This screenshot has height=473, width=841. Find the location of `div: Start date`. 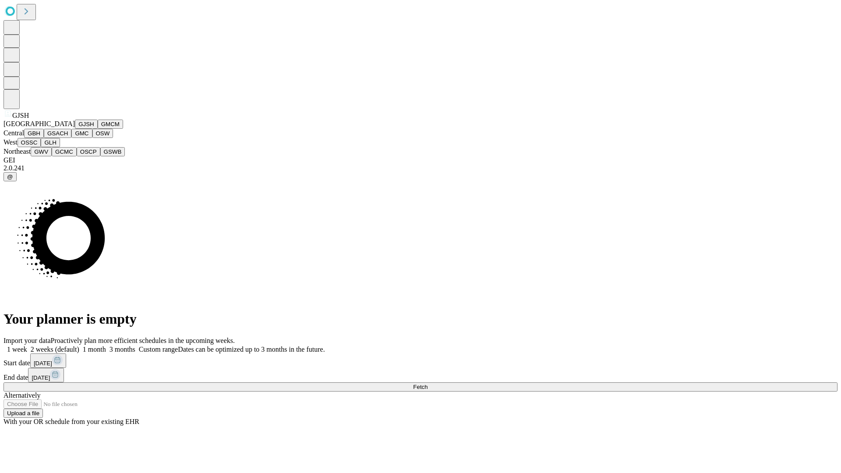

div: Start date is located at coordinates (421, 361).